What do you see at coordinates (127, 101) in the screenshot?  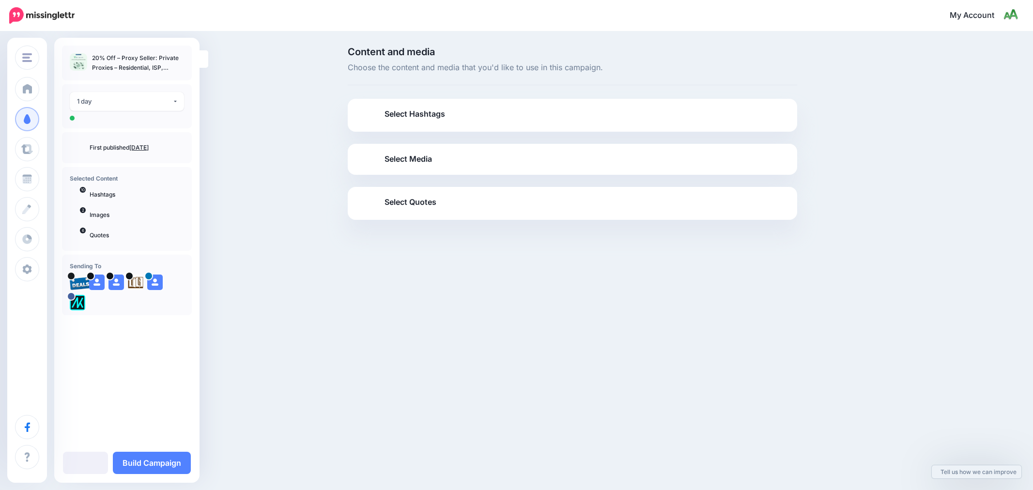 I see `button: 1 day` at bounding box center [127, 101].